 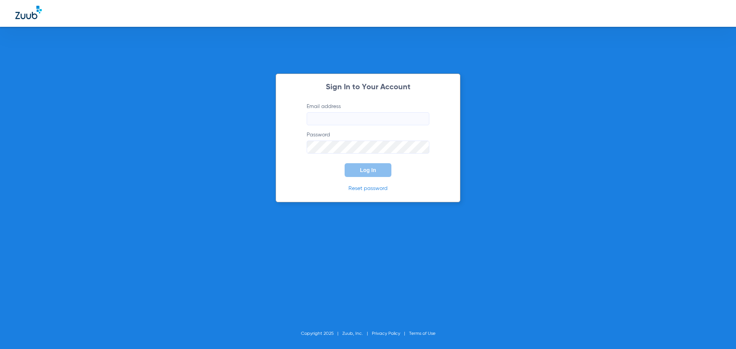 I want to click on a: Privacy Policy, so click(x=386, y=334).